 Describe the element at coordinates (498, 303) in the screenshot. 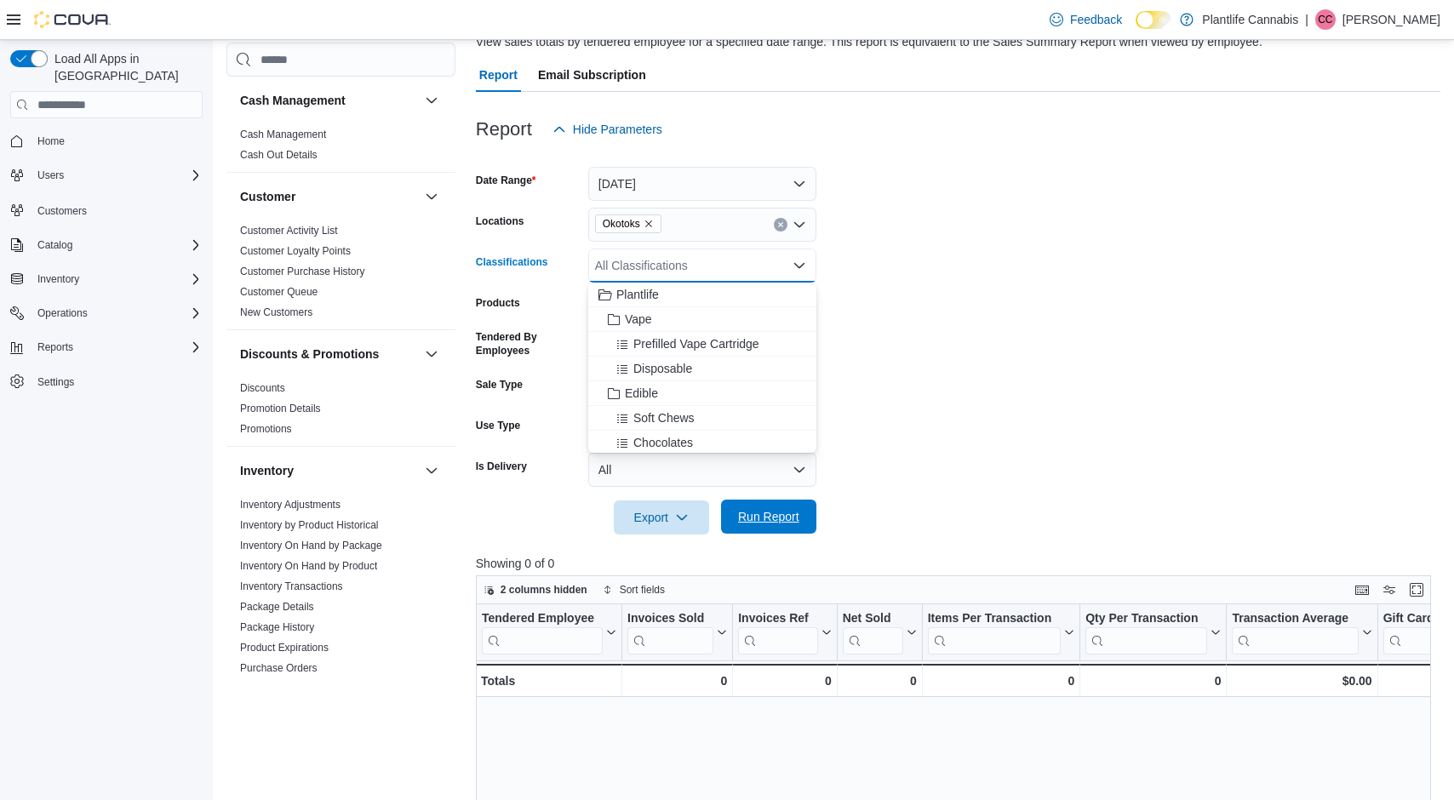

I see `label: Products` at that location.